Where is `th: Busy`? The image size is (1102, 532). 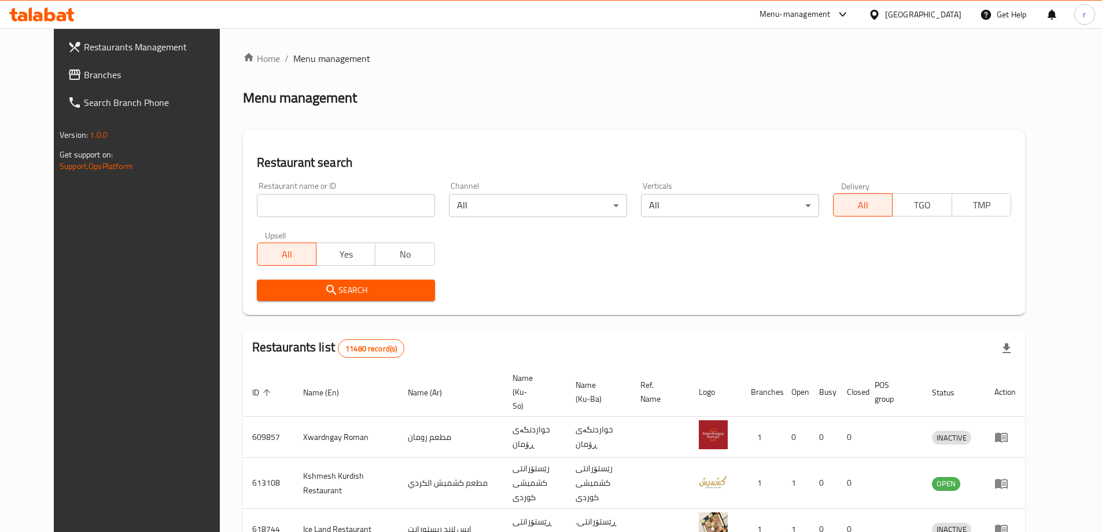
th: Busy is located at coordinates (824, 392).